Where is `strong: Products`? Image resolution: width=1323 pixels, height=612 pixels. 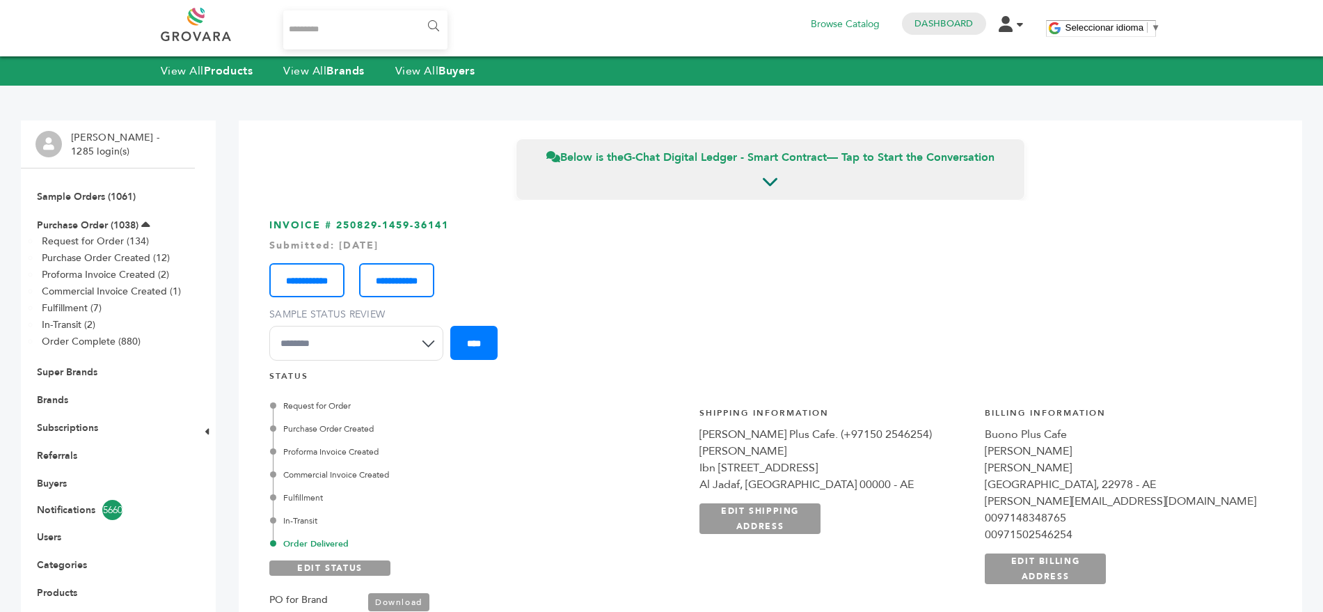 strong: Products is located at coordinates (228, 71).